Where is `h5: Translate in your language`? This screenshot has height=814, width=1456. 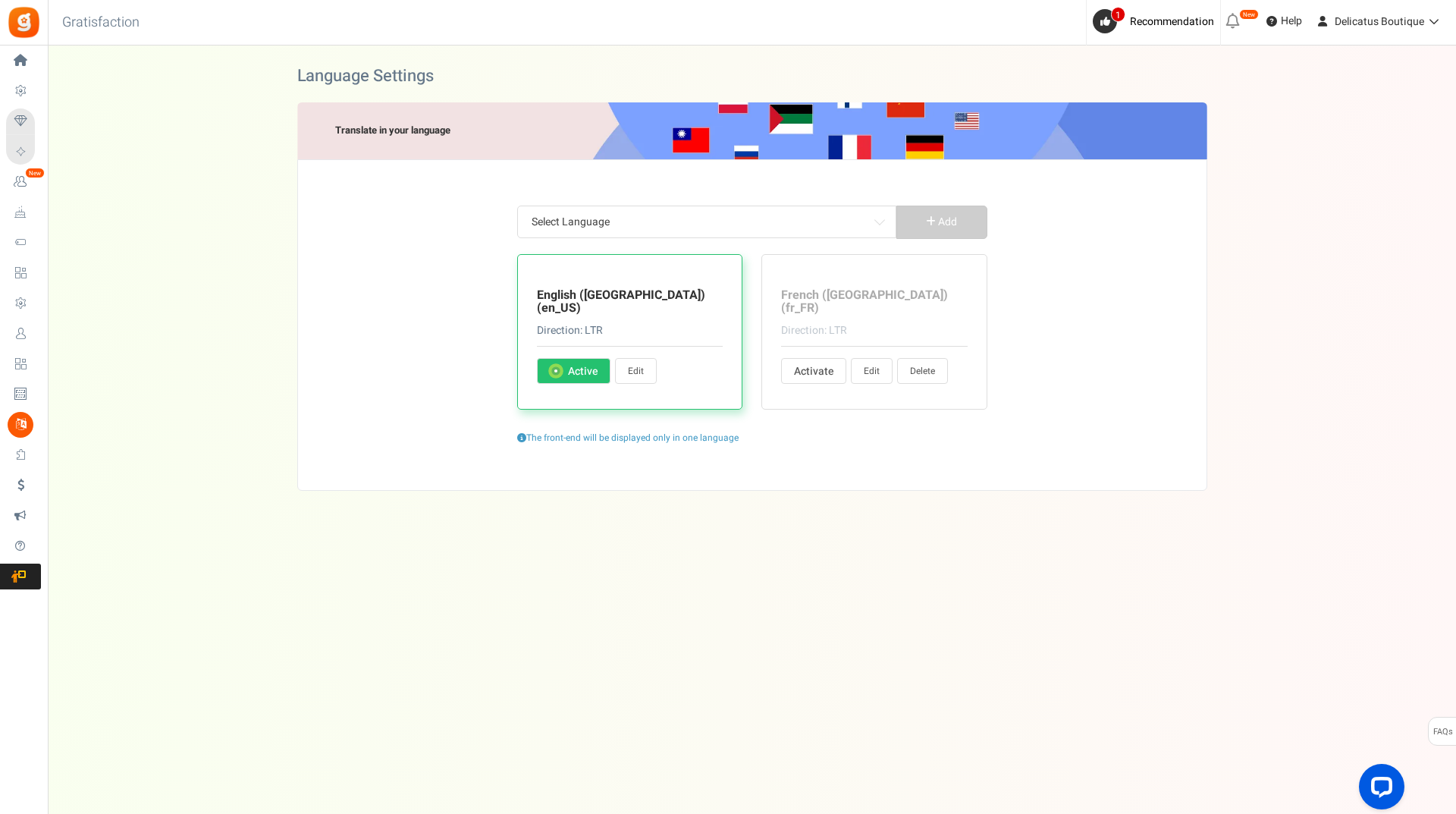 h5: Translate in your language is located at coordinates (393, 130).